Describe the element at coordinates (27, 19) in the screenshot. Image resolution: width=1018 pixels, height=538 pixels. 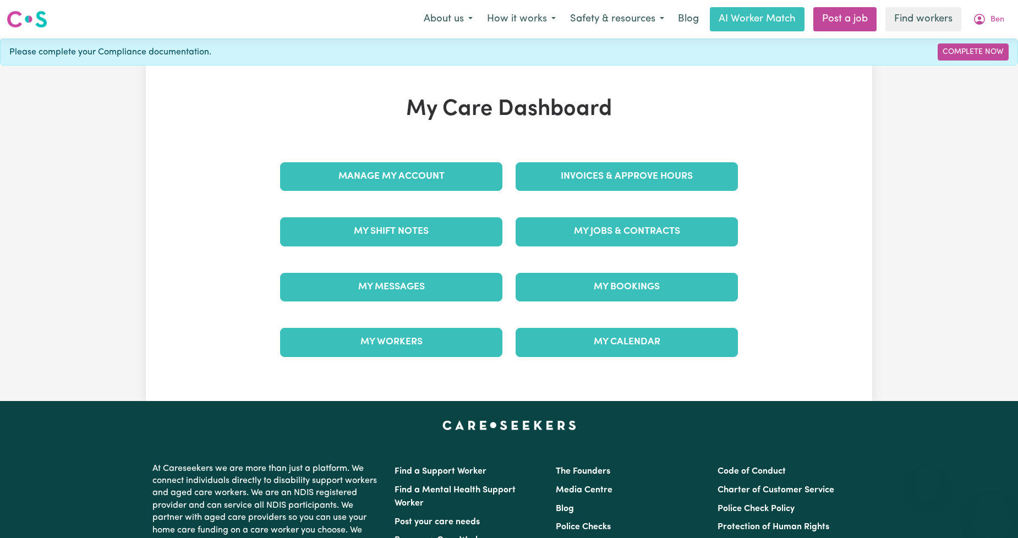
I see `img: Careseekers logo` at that location.